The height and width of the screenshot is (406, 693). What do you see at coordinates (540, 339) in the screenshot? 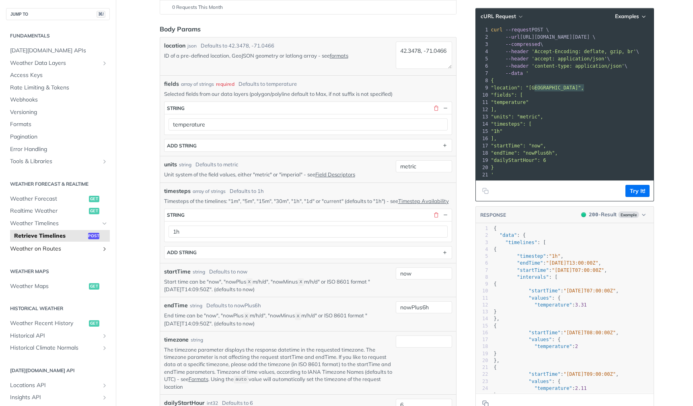
I see `span: "values"` at bounding box center [540, 339].